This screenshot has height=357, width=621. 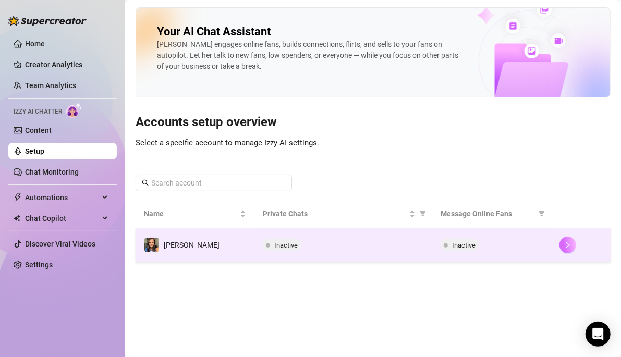 What do you see at coordinates (38, 130) in the screenshot?
I see `a: Content` at bounding box center [38, 130].